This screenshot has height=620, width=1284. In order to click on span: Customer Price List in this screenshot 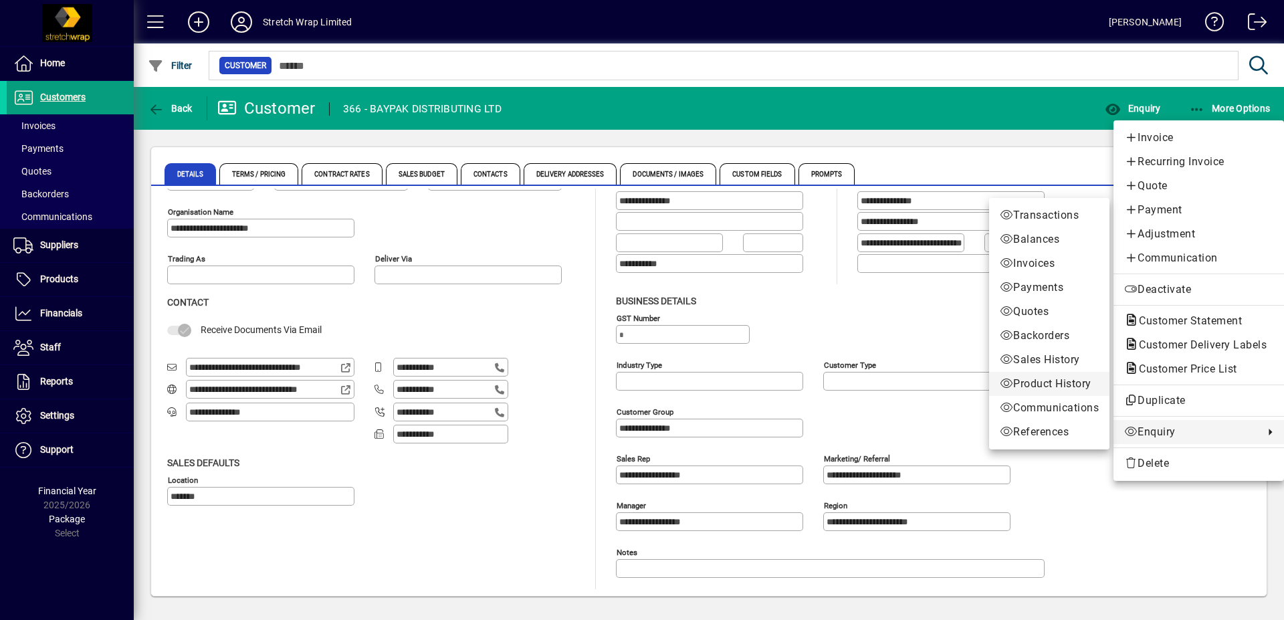, I will do `click(1183, 368)`.